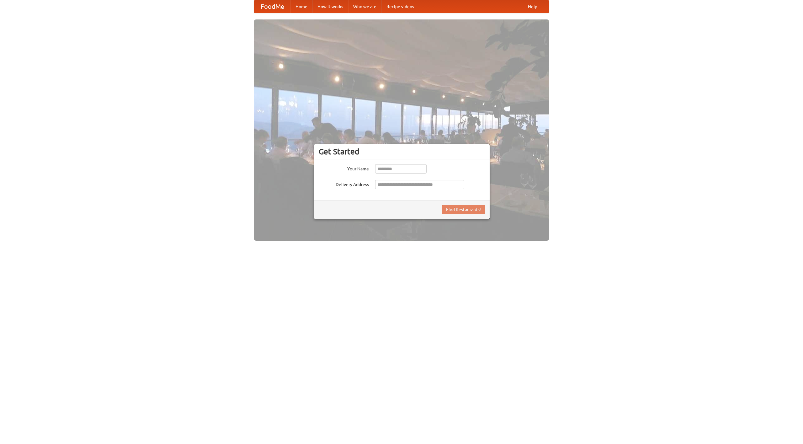 The width and height of the screenshot is (803, 444). I want to click on a: How it works, so click(330, 7).